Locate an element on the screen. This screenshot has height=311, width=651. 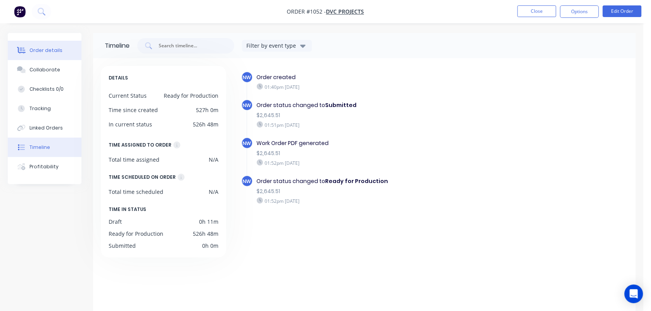
button: Timeline is located at coordinates (45, 147).